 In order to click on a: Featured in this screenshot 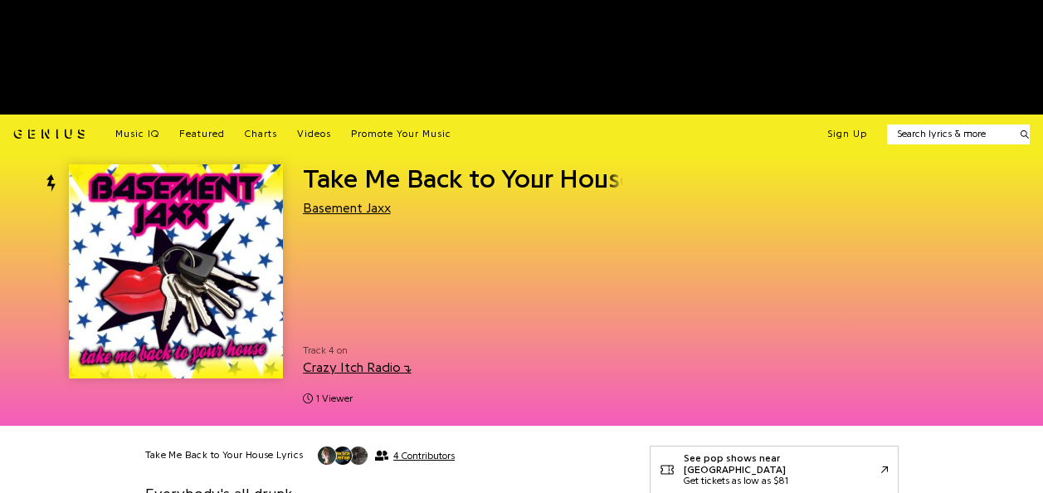, I will do `click(202, 134)`.